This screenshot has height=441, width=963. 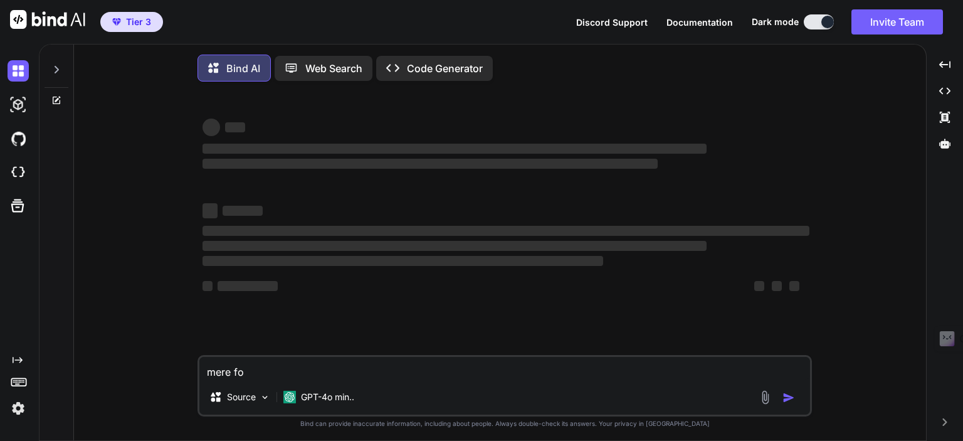 I want to click on span: Dark mode, so click(x=775, y=22).